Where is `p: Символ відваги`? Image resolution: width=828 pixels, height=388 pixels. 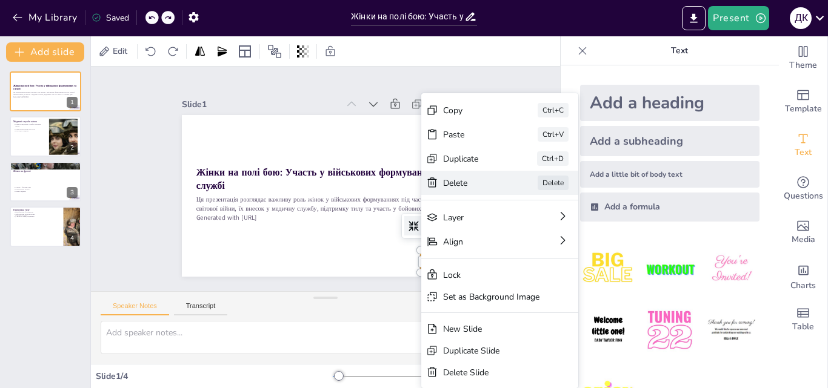
p: Символ відваги is located at coordinates (45, 192).